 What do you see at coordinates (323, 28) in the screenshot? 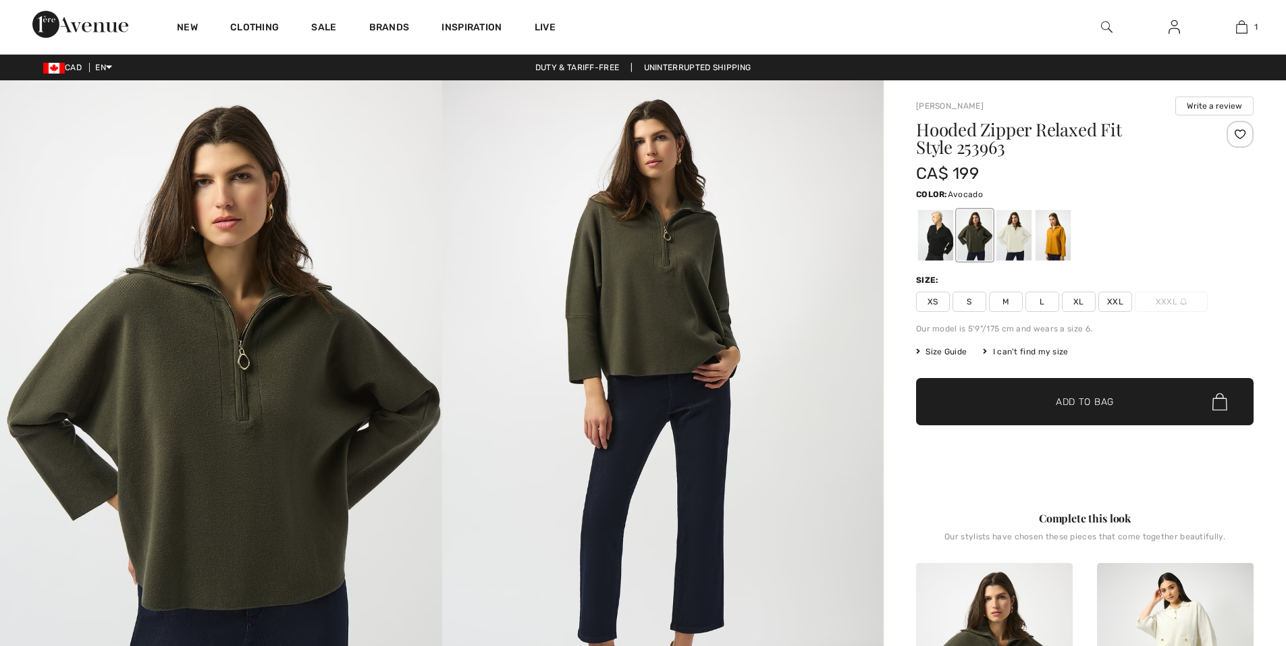
I see `a: Sale` at bounding box center [323, 28].